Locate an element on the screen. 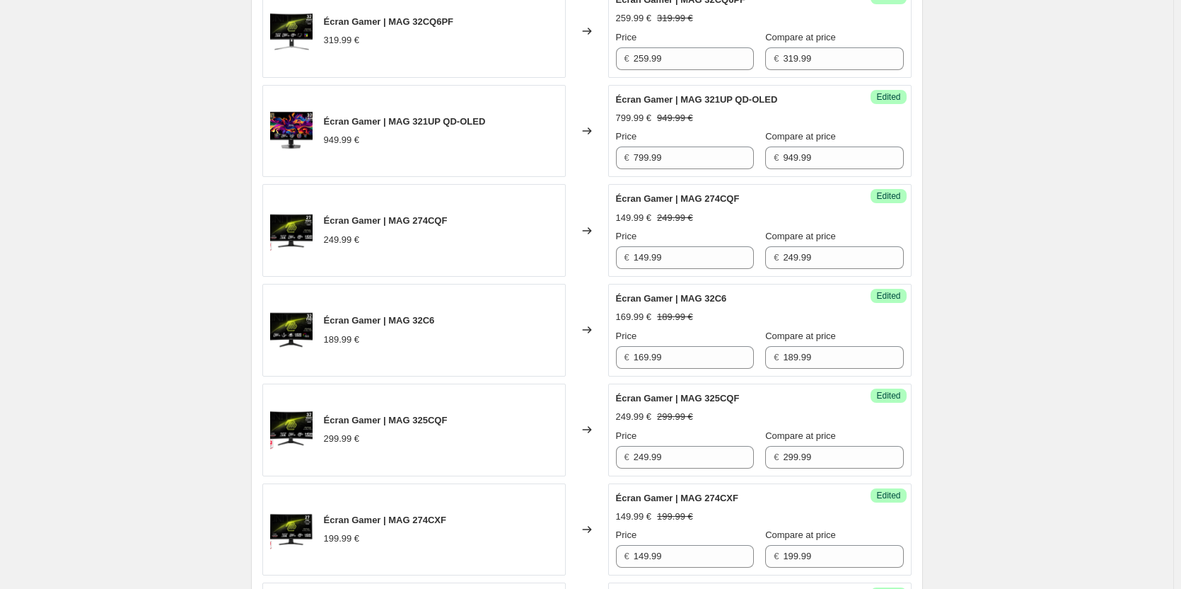 The image size is (1181, 589). strike: 299.99 € is located at coordinates (675, 417).